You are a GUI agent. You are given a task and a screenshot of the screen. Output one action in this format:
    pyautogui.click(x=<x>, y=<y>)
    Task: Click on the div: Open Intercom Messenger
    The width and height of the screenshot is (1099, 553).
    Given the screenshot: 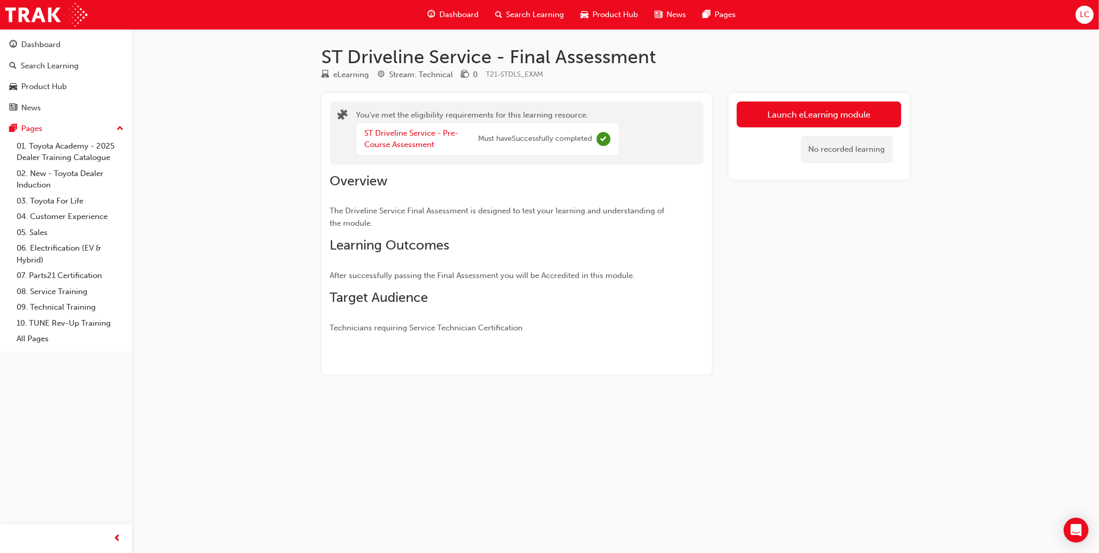 What is the action you would take?
    pyautogui.click(x=1076, y=530)
    